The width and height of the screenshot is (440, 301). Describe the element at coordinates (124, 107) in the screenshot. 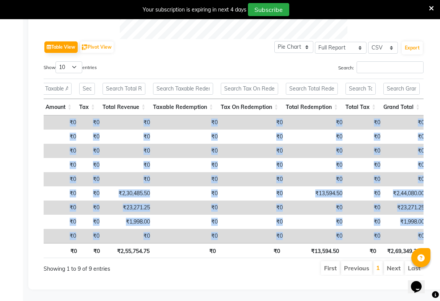

I see `th: Total Revenue: activate to sort column ascending` at that location.